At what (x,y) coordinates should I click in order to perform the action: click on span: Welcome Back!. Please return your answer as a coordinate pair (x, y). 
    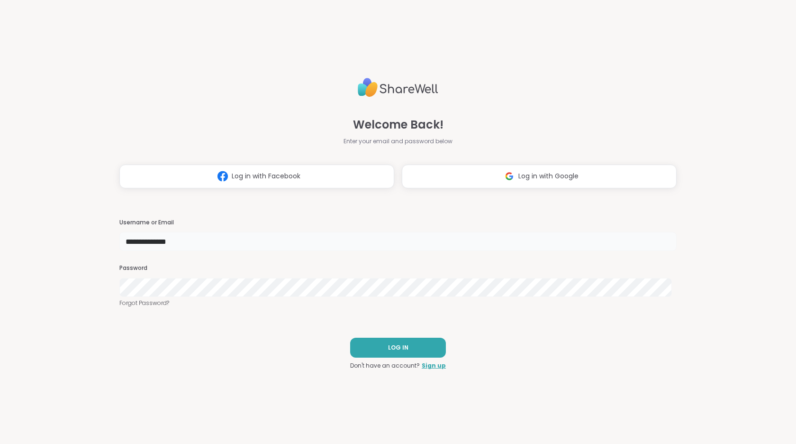
    Looking at the image, I should click on (398, 125).